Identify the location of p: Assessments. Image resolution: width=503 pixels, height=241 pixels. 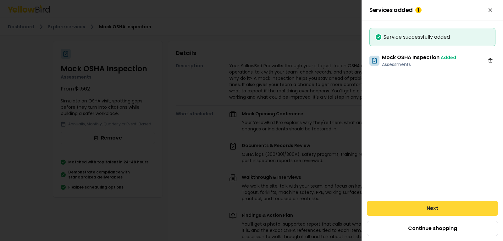
(419, 64).